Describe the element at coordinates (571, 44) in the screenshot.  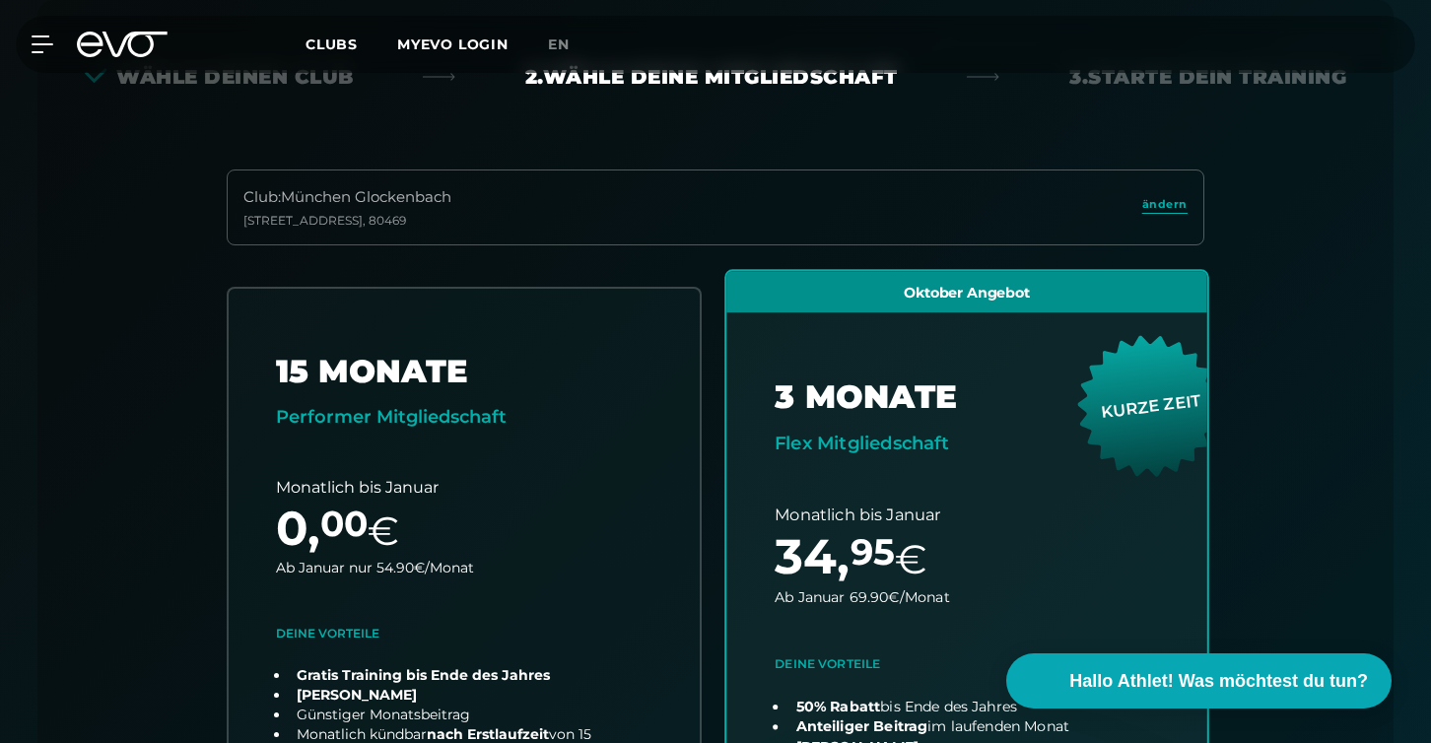
I see `a: en` at that location.